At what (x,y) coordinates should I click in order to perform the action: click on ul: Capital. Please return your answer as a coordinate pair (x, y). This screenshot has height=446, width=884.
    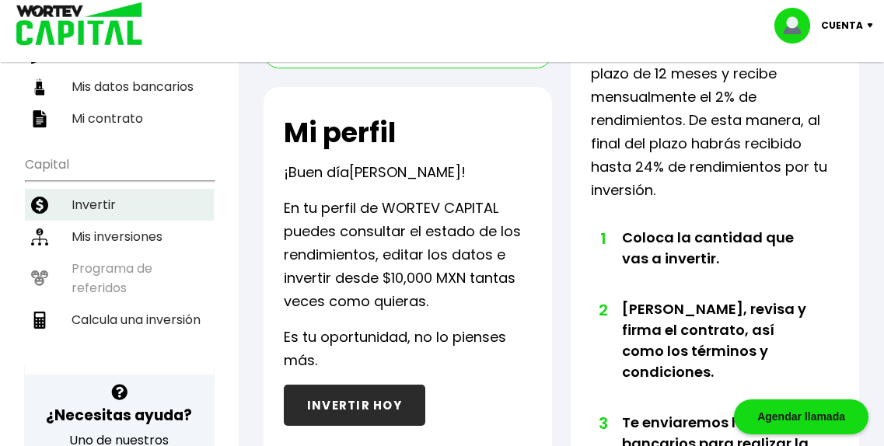
    Looking at the image, I should click on (119, 260).